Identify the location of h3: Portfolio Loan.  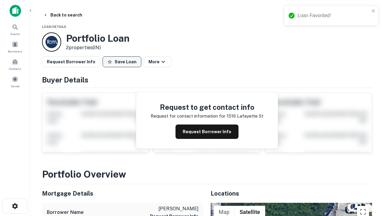
(98, 38).